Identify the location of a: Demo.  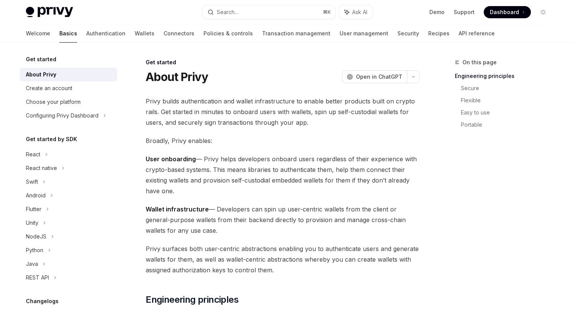
(437, 12).